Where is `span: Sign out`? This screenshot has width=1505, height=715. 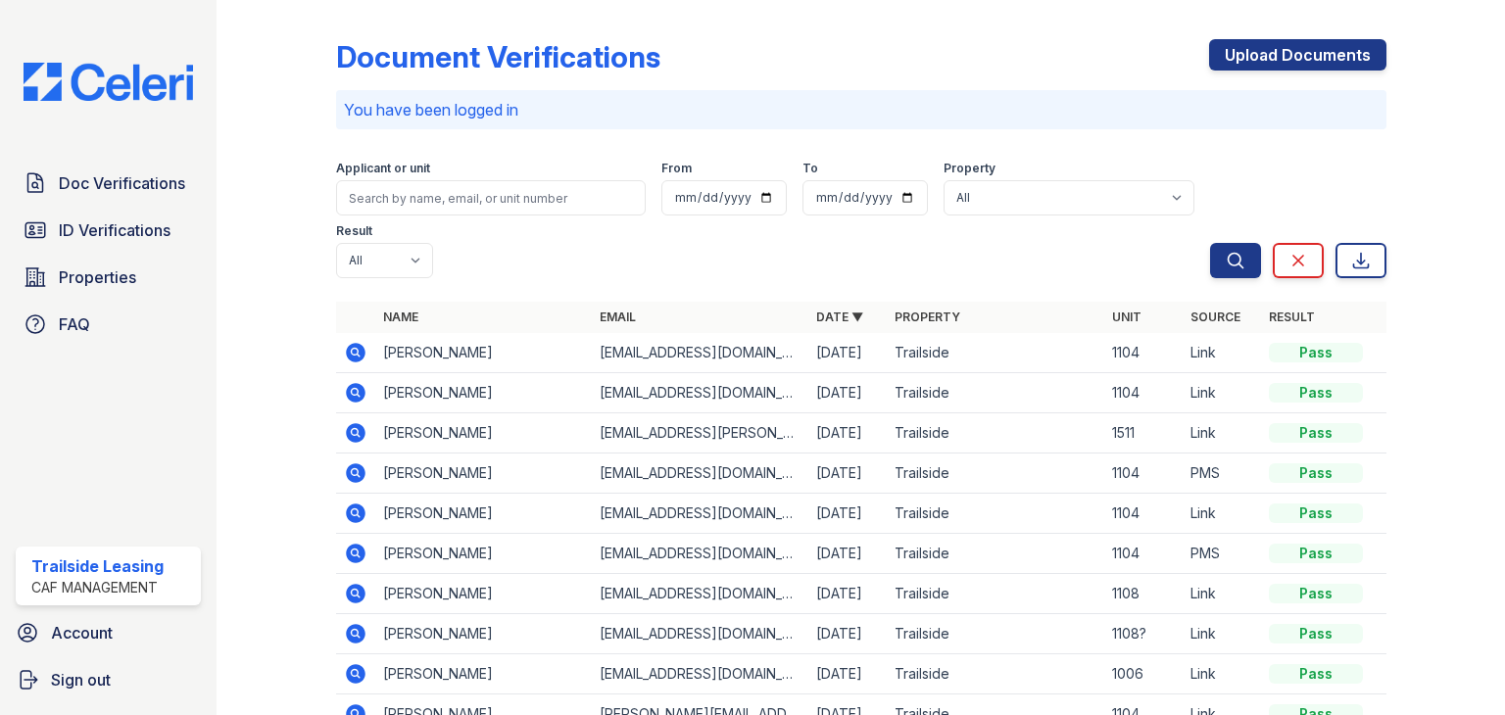 span: Sign out is located at coordinates (80, 680).